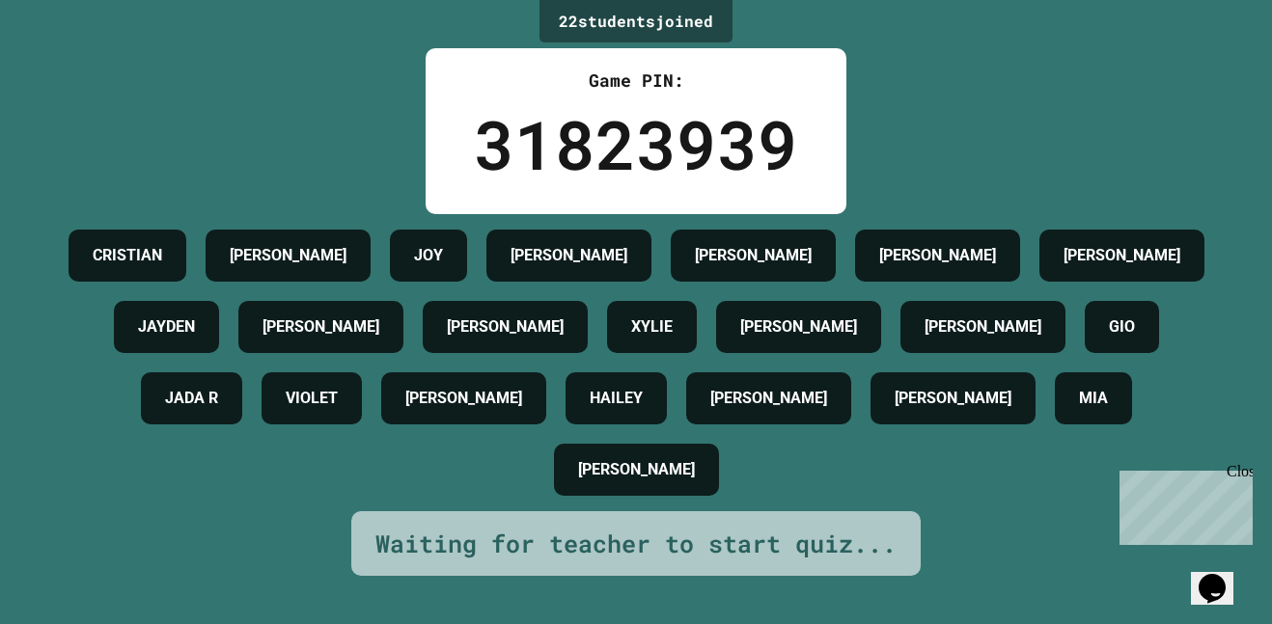 The width and height of the screenshot is (1272, 624). Describe the element at coordinates (312, 399) in the screenshot. I see `h4: VIOLET` at that location.